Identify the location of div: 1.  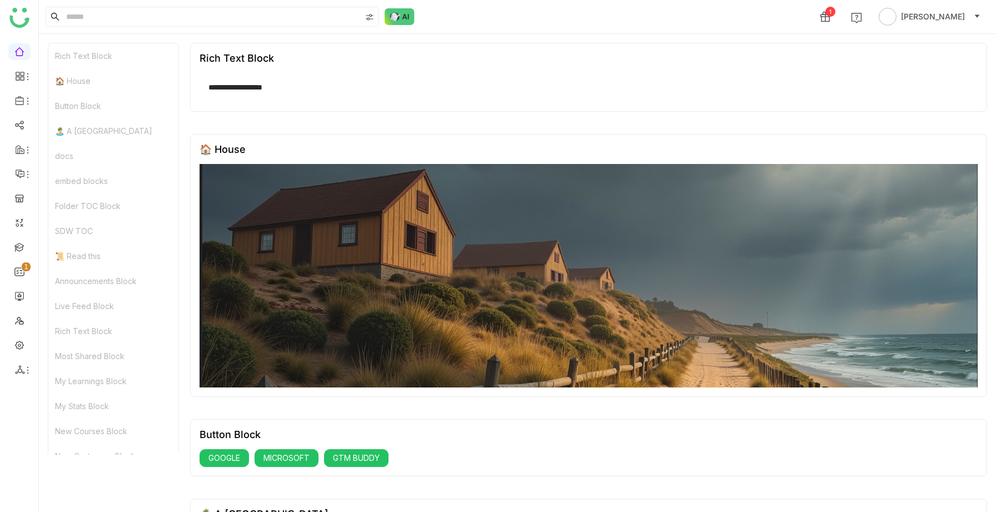
(831, 12).